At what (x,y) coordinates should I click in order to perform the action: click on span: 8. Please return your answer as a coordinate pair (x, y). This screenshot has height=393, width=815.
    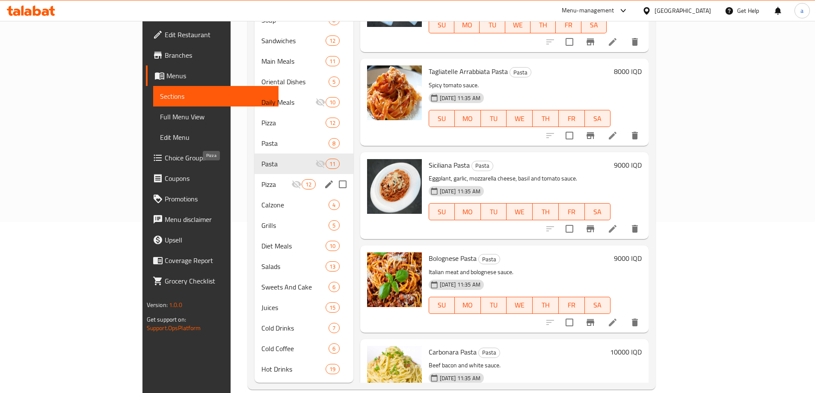
    Looking at the image, I should click on (334, 143).